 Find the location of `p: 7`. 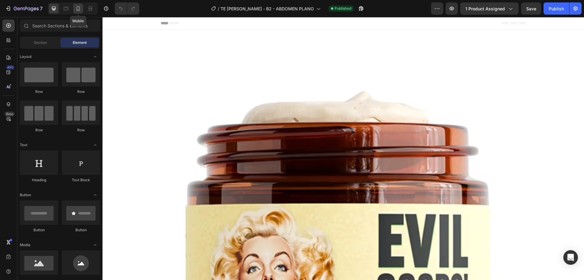

p: 7 is located at coordinates (41, 9).